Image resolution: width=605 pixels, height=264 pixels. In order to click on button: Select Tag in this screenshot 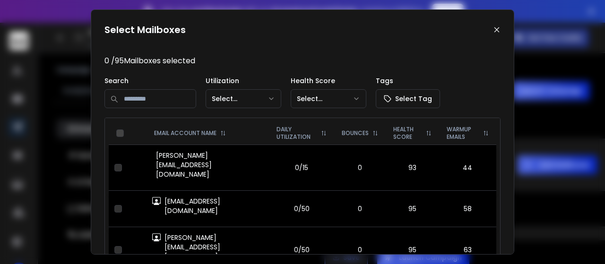, I will do `click(408, 99)`.